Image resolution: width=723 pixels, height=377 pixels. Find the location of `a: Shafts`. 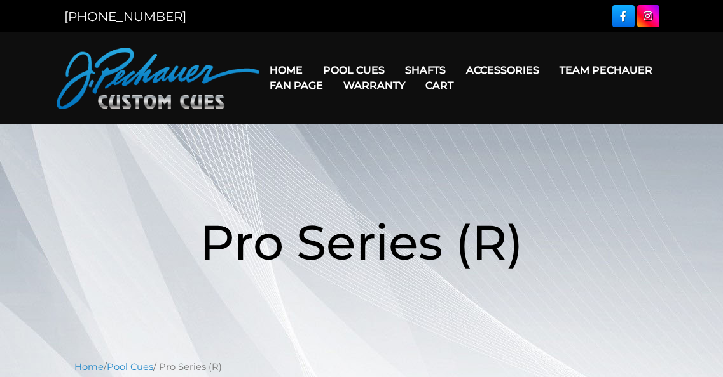

a: Shafts is located at coordinates (425, 70).